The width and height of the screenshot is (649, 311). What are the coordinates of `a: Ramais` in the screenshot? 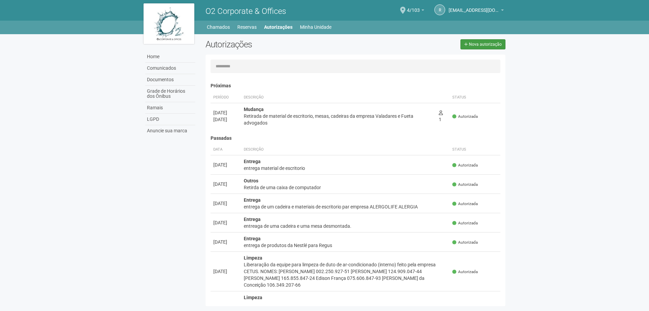 It's located at (170, 108).